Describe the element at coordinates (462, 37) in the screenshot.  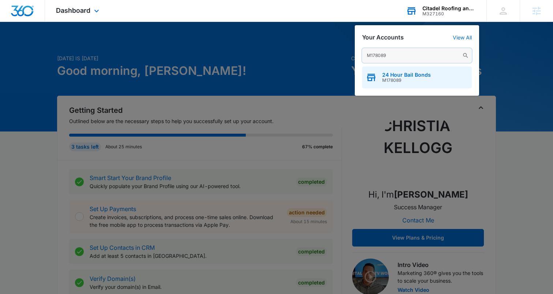
I see `a: View All` at that location.